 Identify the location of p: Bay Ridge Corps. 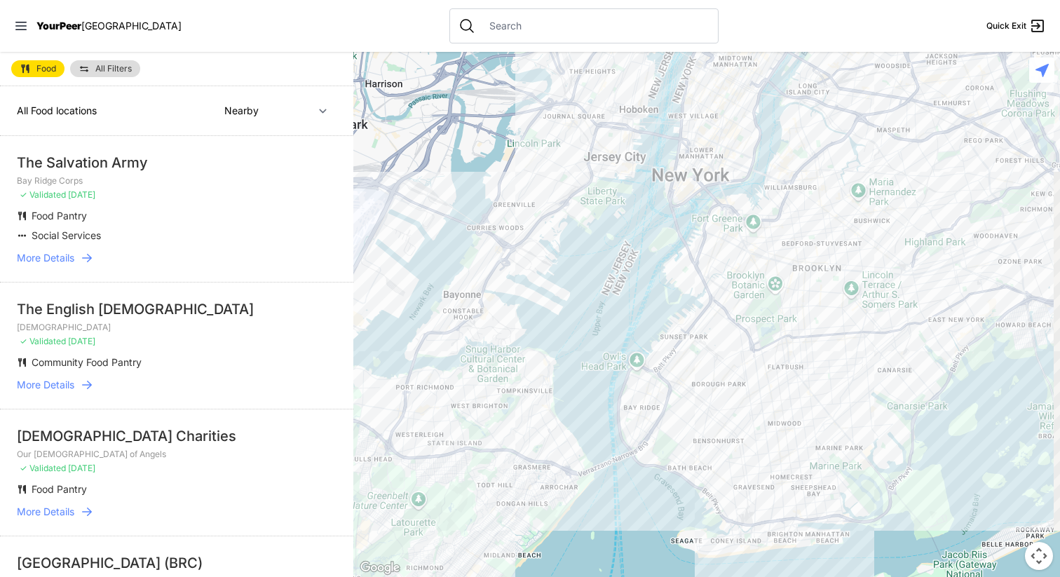
(177, 181).